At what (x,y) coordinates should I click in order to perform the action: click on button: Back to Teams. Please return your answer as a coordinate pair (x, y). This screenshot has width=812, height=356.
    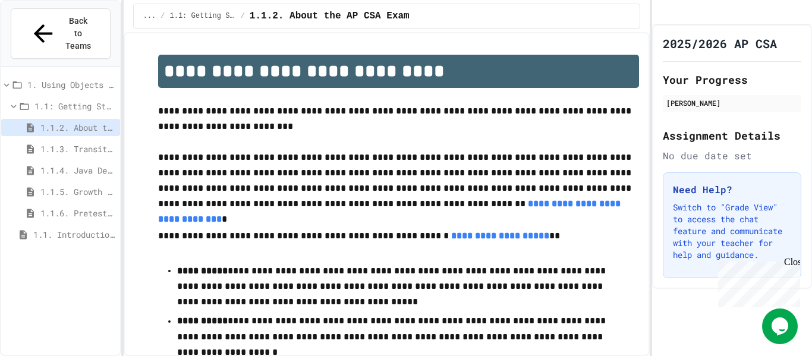
    Looking at the image, I should click on (61, 33).